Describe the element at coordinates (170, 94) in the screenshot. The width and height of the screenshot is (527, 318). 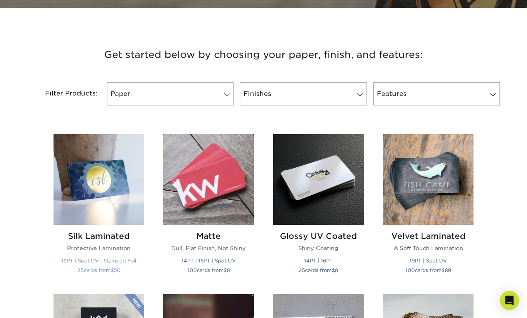
I see `a: Paper` at that location.